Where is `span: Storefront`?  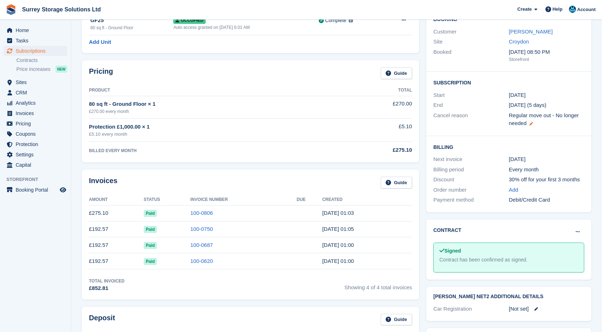 span: Storefront is located at coordinates (38, 179).